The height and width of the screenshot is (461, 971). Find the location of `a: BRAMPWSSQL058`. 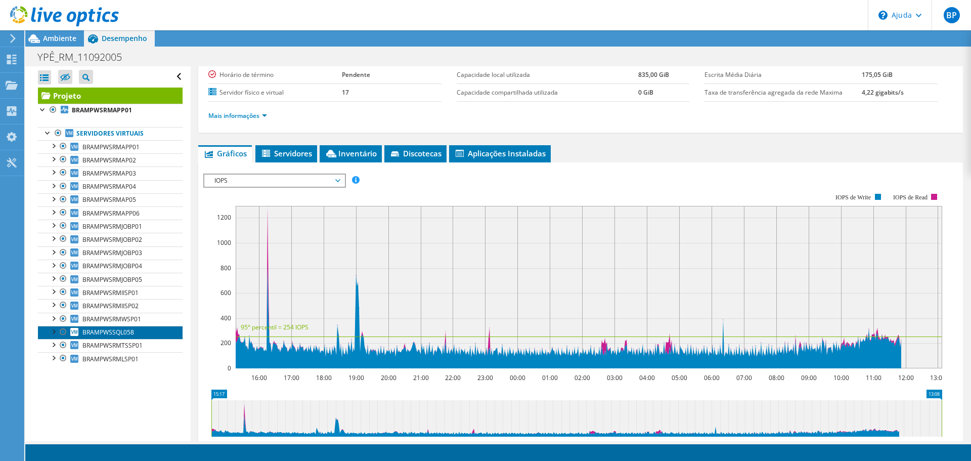

a: BRAMPWSSQL058 is located at coordinates (110, 332).